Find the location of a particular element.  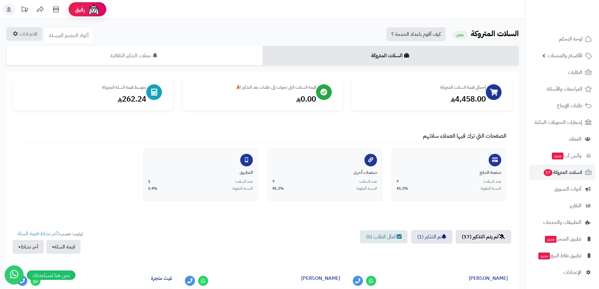

span: رفيق is located at coordinates (80, 9).